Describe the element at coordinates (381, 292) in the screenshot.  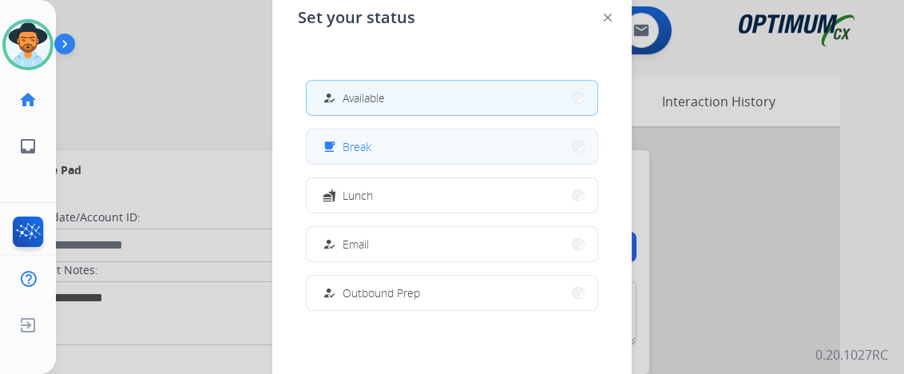
I see `span: Outbound Prep` at that location.